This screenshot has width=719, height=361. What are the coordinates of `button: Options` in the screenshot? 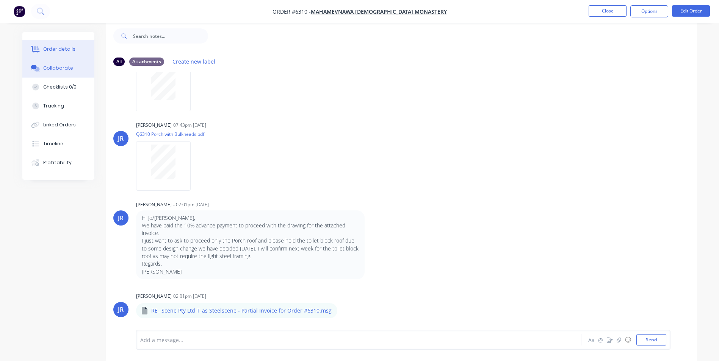 It's located at (649, 11).